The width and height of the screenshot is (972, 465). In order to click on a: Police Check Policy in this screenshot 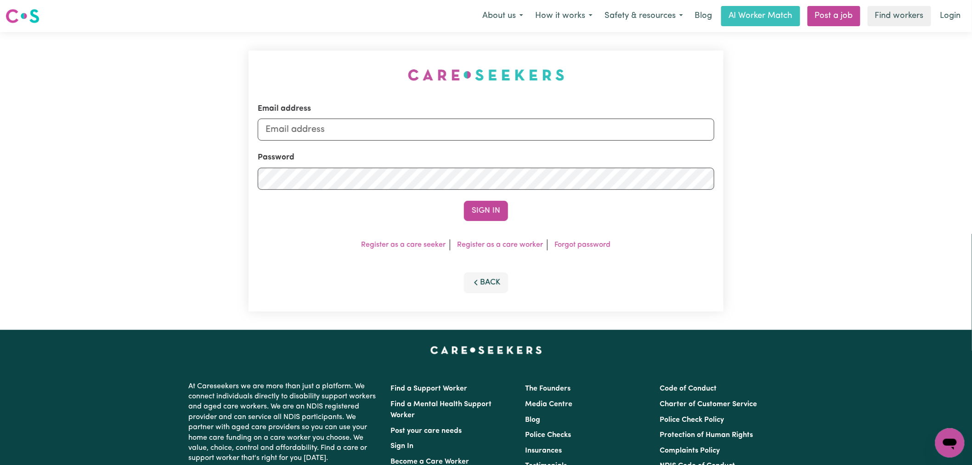, I will do `click(692, 420)`.